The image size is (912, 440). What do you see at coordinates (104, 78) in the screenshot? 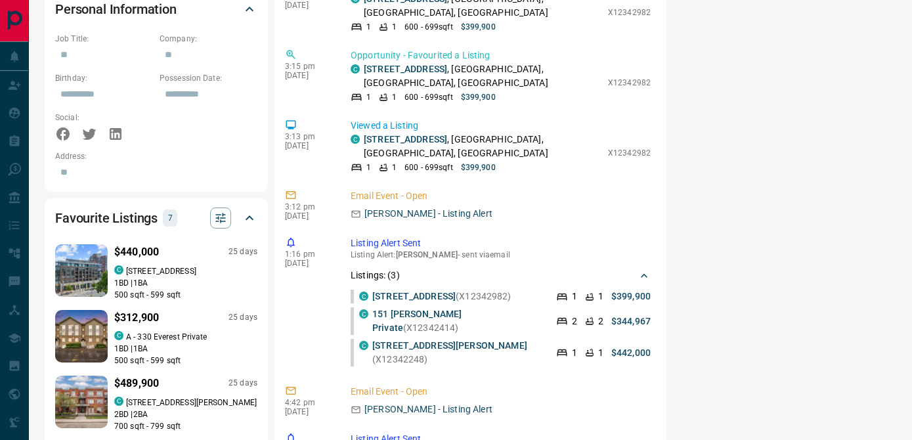
I see `p: Birthday:` at bounding box center [104, 78].